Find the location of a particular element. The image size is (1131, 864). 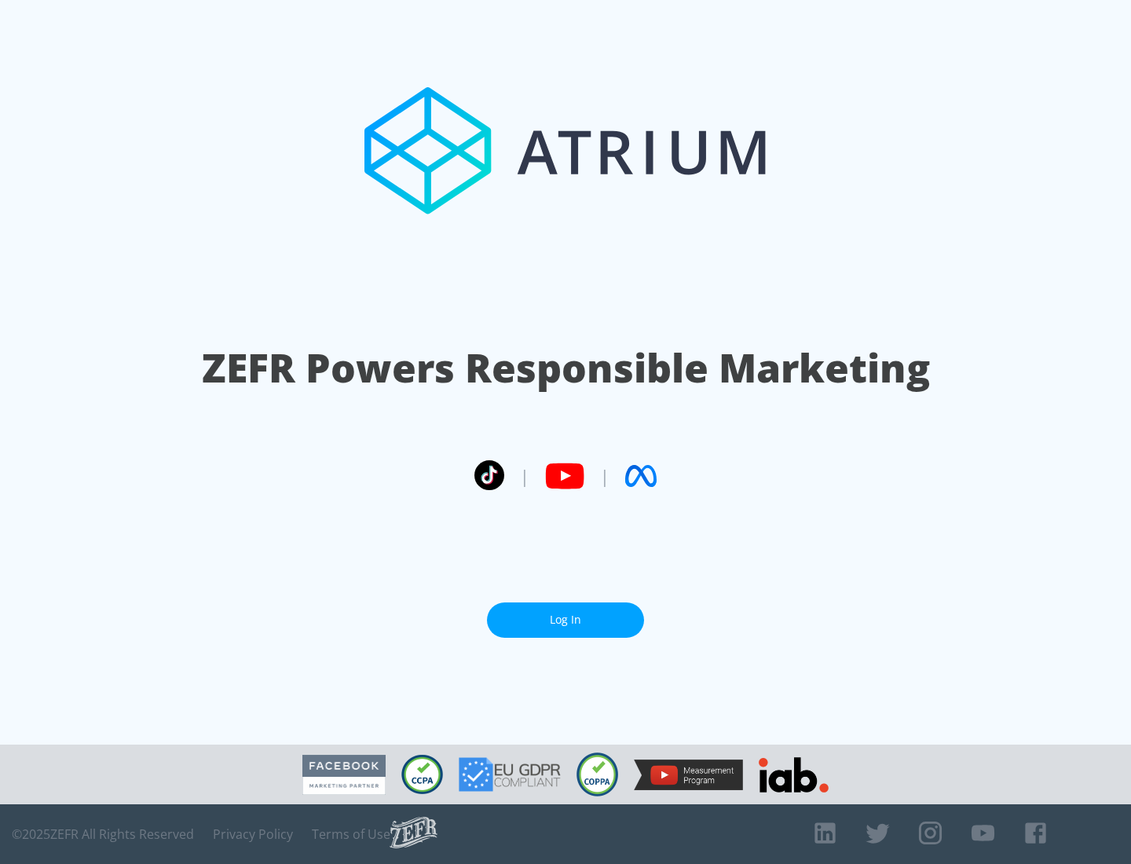

a: Log In is located at coordinates (566, 620).